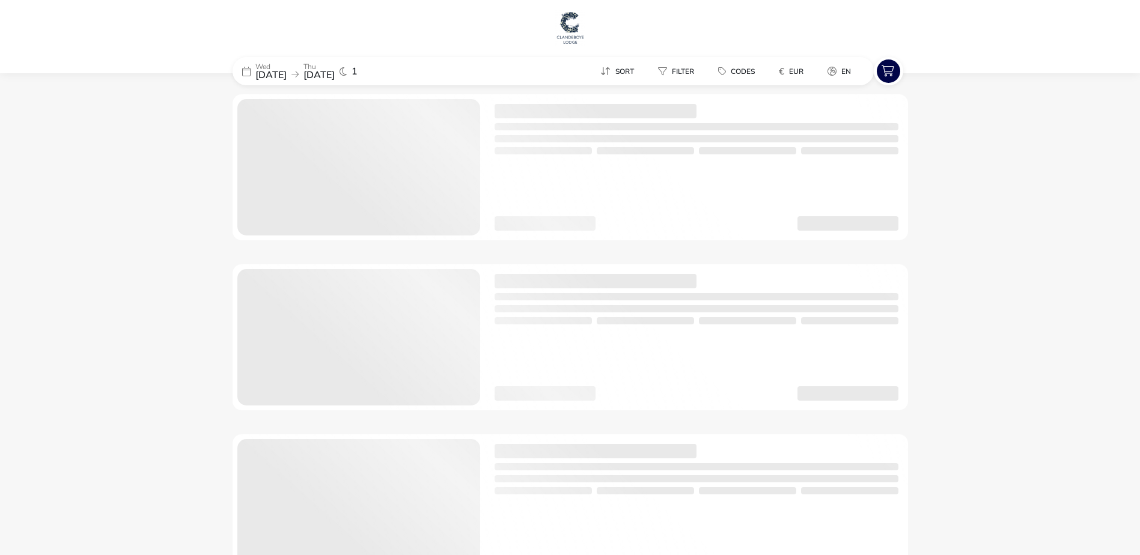 The width and height of the screenshot is (1140, 555). I want to click on button: Filter, so click(676, 71).